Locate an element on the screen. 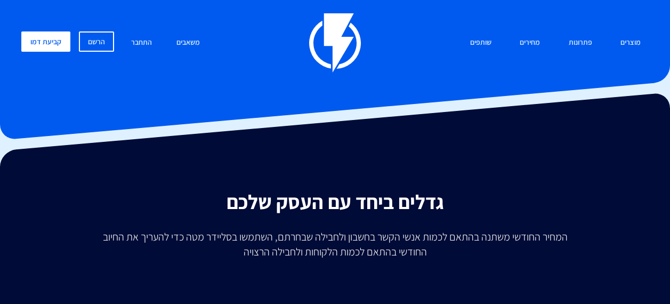 The width and height of the screenshot is (670, 304). a: מוצרים is located at coordinates (631, 43).